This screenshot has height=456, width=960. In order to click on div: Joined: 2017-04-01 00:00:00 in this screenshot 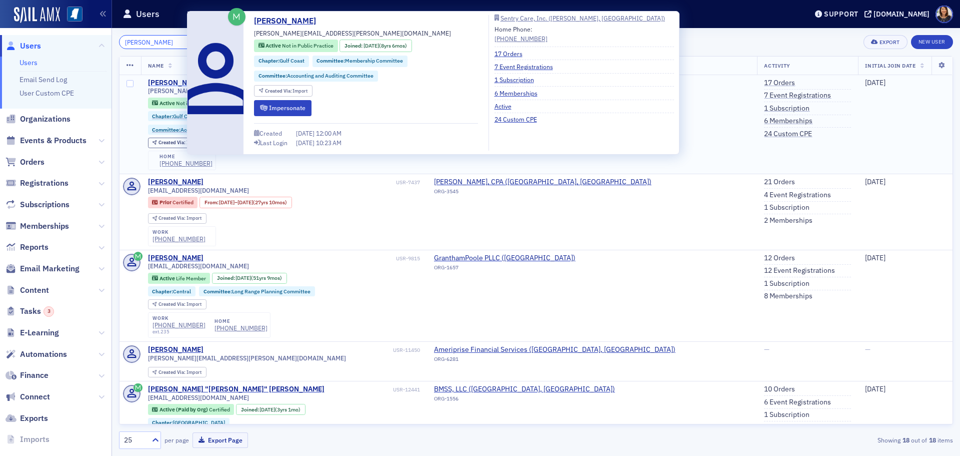, I will do `click(376, 46)`.